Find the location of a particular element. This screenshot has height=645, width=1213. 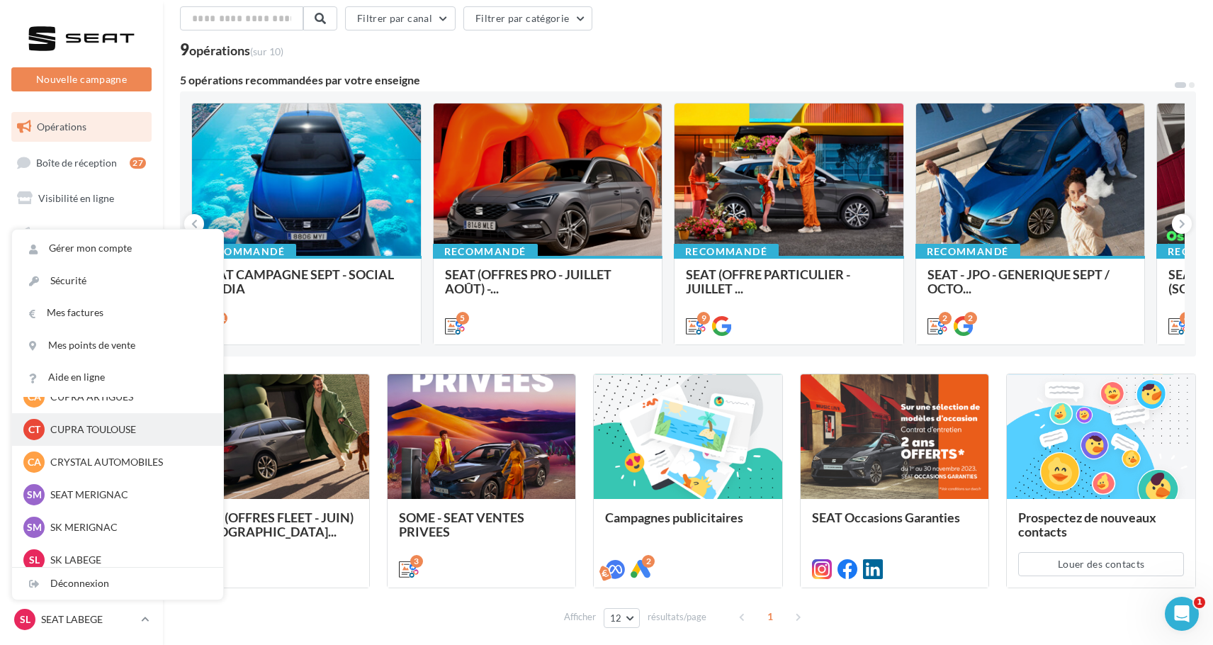

span: 12 is located at coordinates (616, 618).